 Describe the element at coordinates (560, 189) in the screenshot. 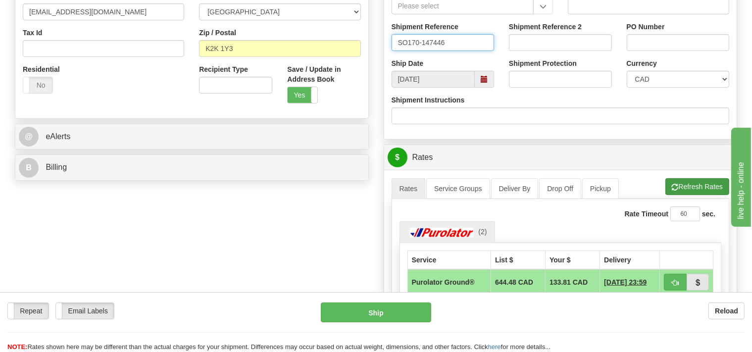

I see `a: Drop Off` at that location.